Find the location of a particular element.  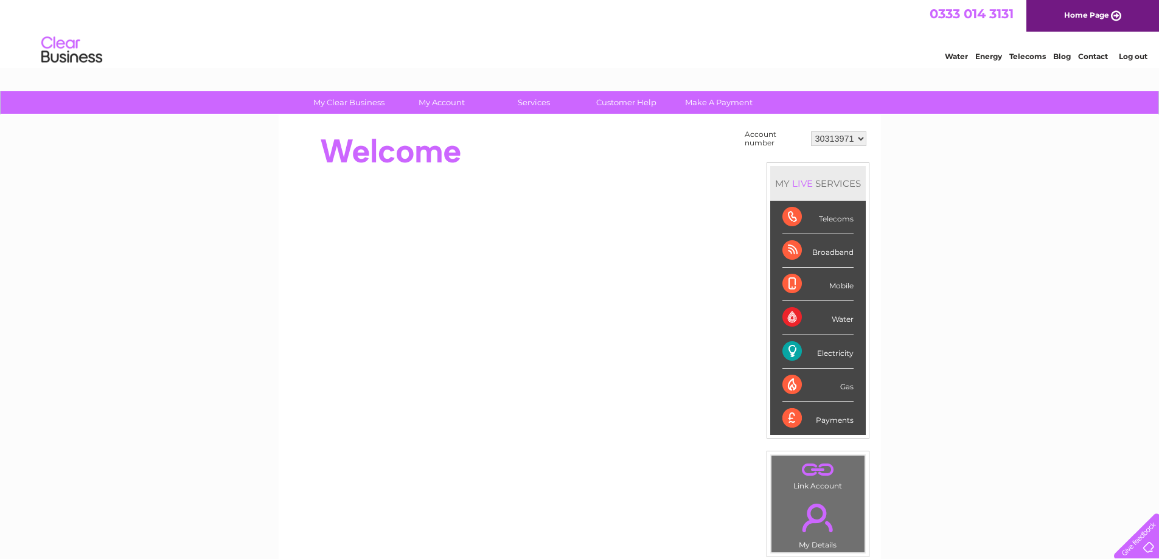

div: Gas is located at coordinates (818, 385).